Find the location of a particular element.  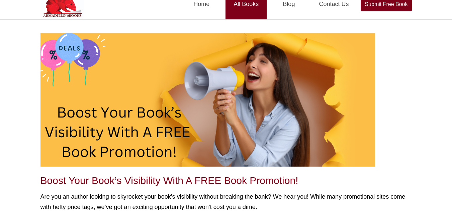

a: Boost Your Book’s Visibility With A FREE Book Promotion! is located at coordinates (169, 181).